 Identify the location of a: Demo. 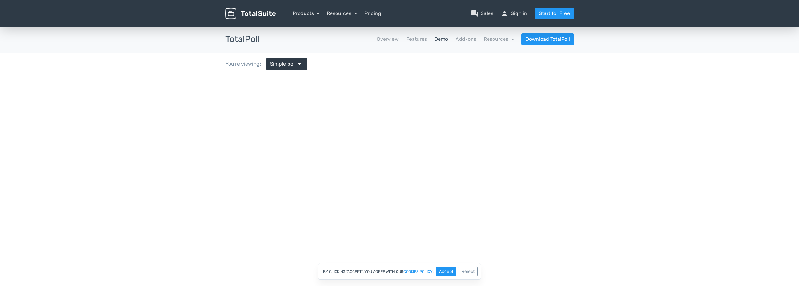
(441, 39).